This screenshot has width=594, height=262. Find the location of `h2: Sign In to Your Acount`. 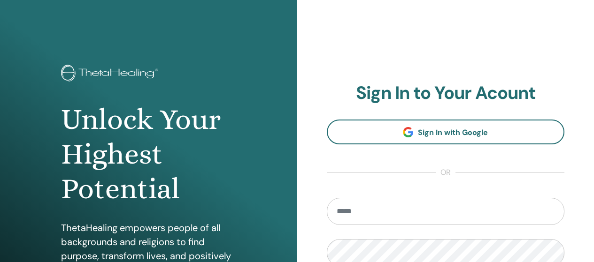

h2: Sign In to Your Acount is located at coordinates (445, 93).